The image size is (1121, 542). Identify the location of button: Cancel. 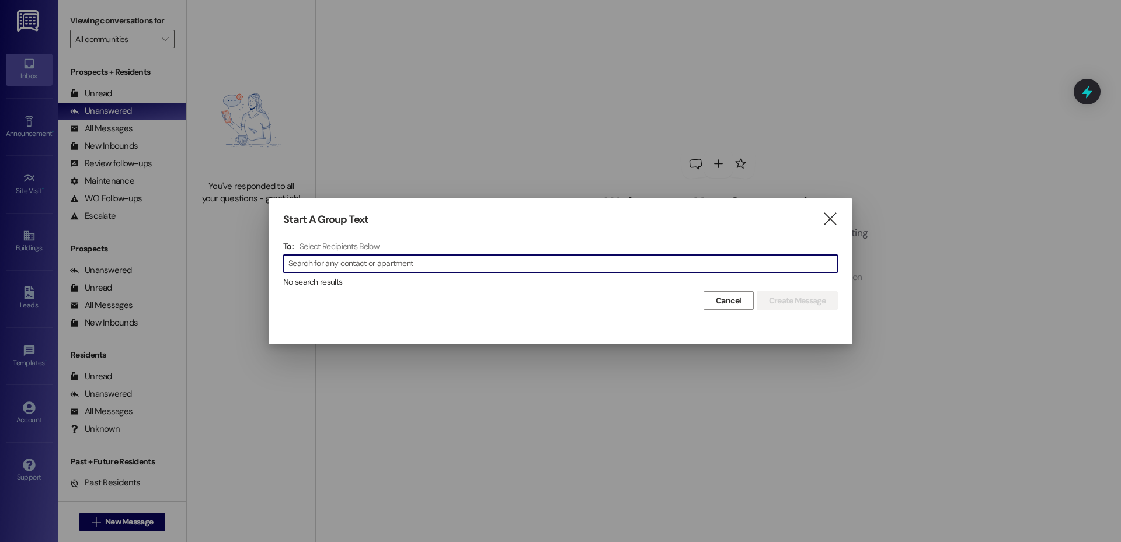
(728, 301).